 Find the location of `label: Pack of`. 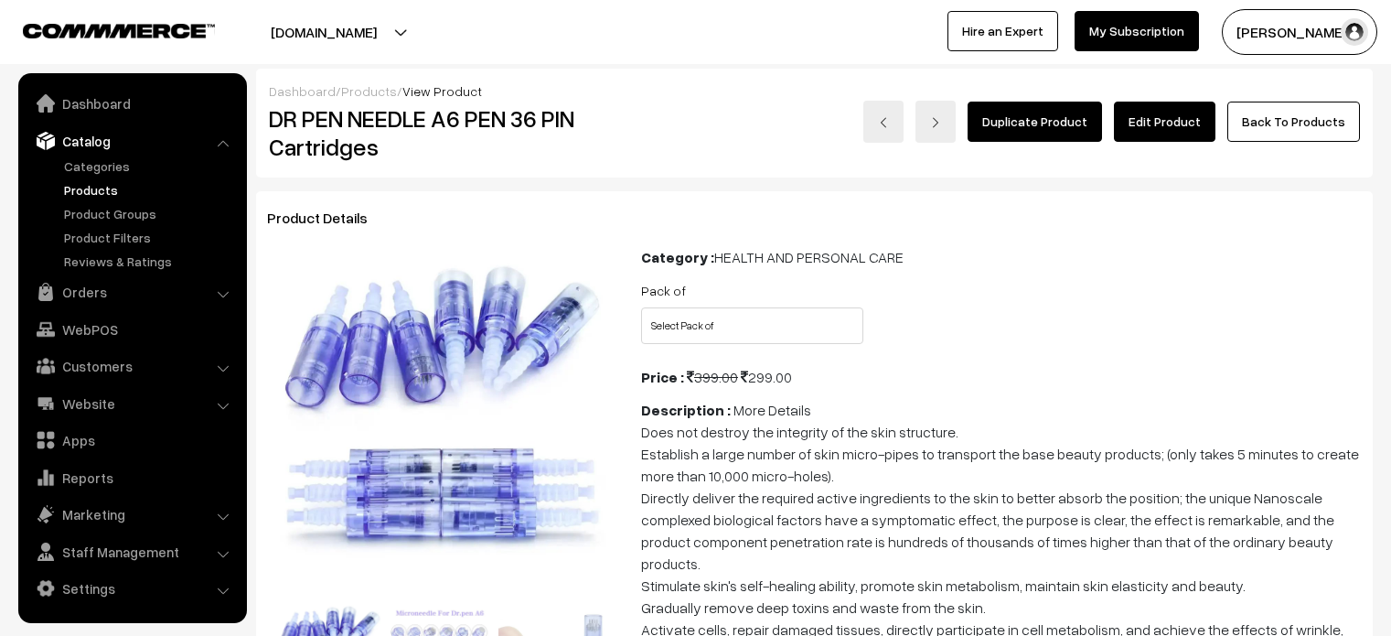

label: Pack of is located at coordinates (663, 290).